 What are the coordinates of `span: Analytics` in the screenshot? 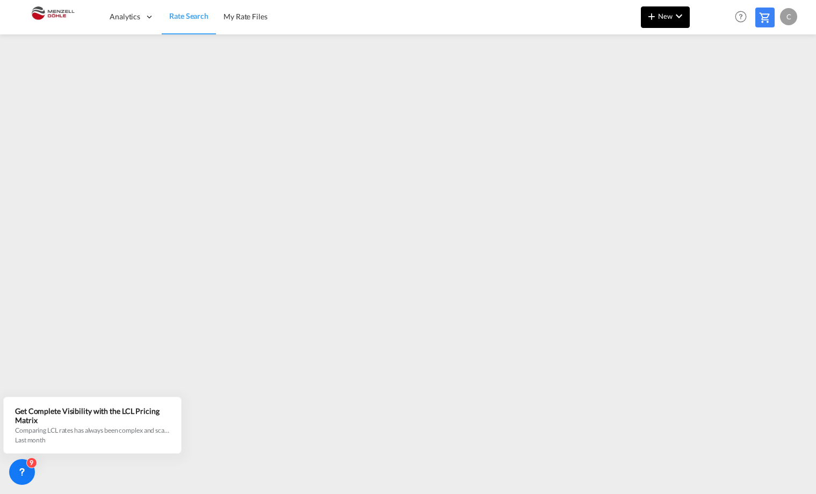 It's located at (125, 17).